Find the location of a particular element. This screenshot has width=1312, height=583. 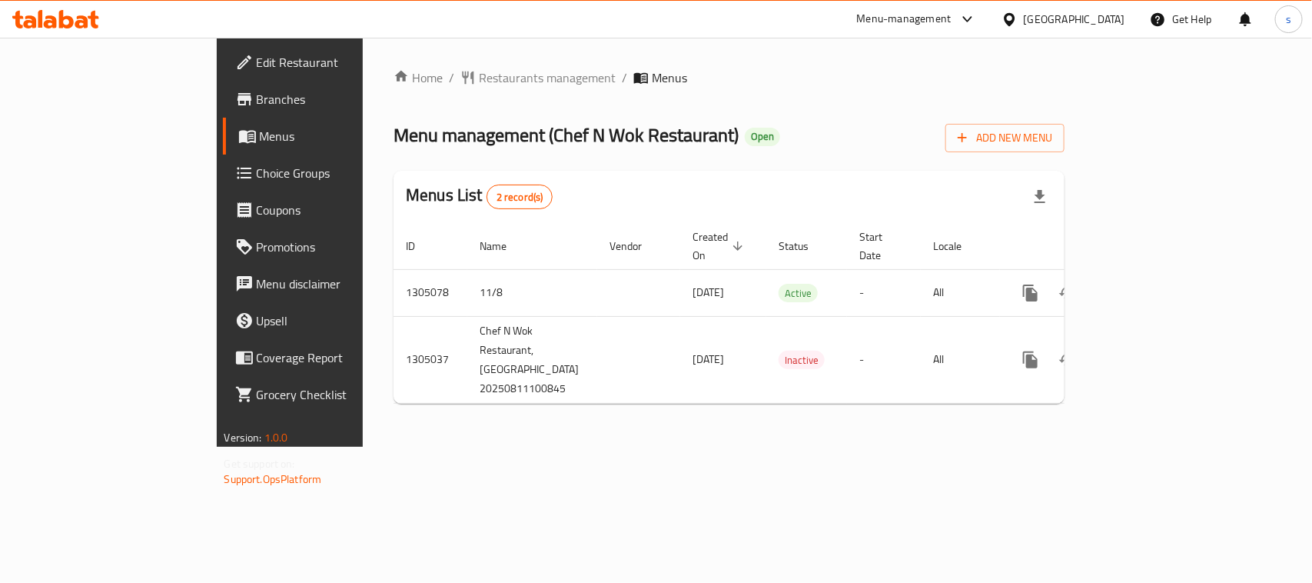

span: Get support on: is located at coordinates (260, 464).